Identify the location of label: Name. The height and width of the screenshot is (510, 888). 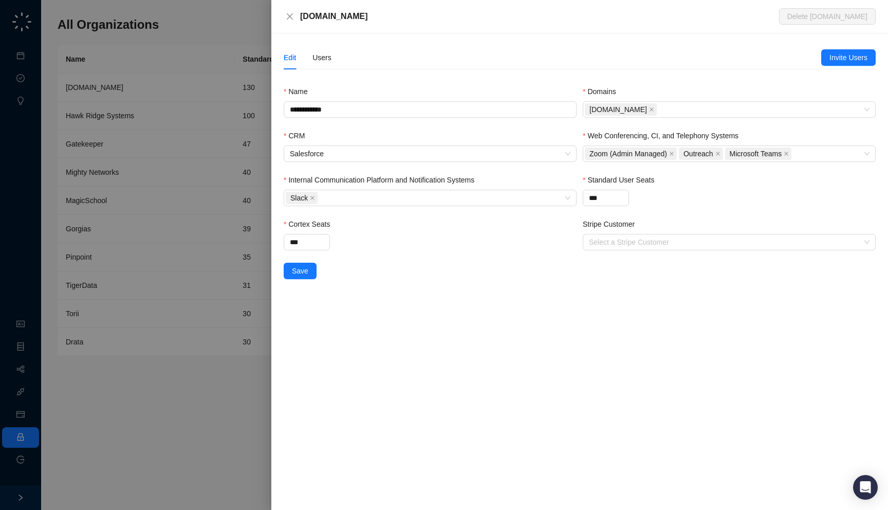
(299, 91).